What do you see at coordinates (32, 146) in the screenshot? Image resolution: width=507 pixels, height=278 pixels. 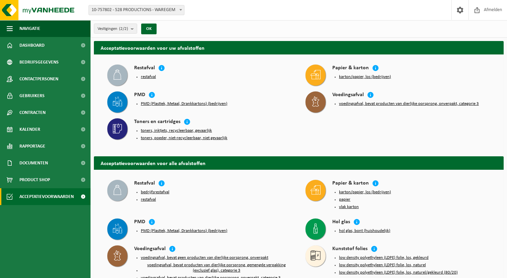 I see `span: Rapportage` at bounding box center [32, 146].